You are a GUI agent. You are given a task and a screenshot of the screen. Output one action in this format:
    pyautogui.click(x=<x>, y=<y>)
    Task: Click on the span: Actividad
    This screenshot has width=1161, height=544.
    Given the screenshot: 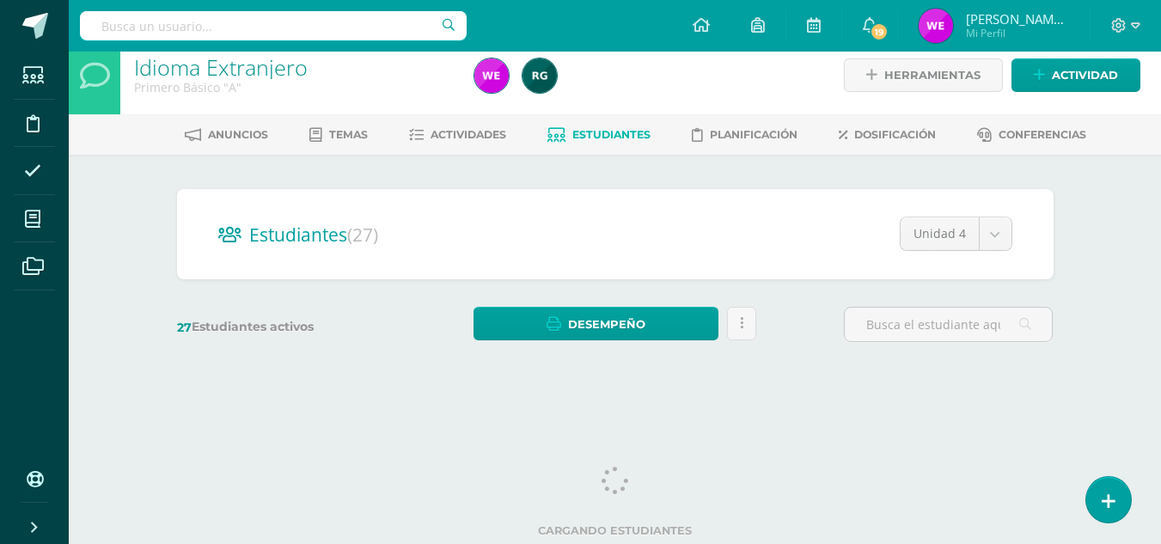 What is the action you would take?
    pyautogui.click(x=1085, y=75)
    